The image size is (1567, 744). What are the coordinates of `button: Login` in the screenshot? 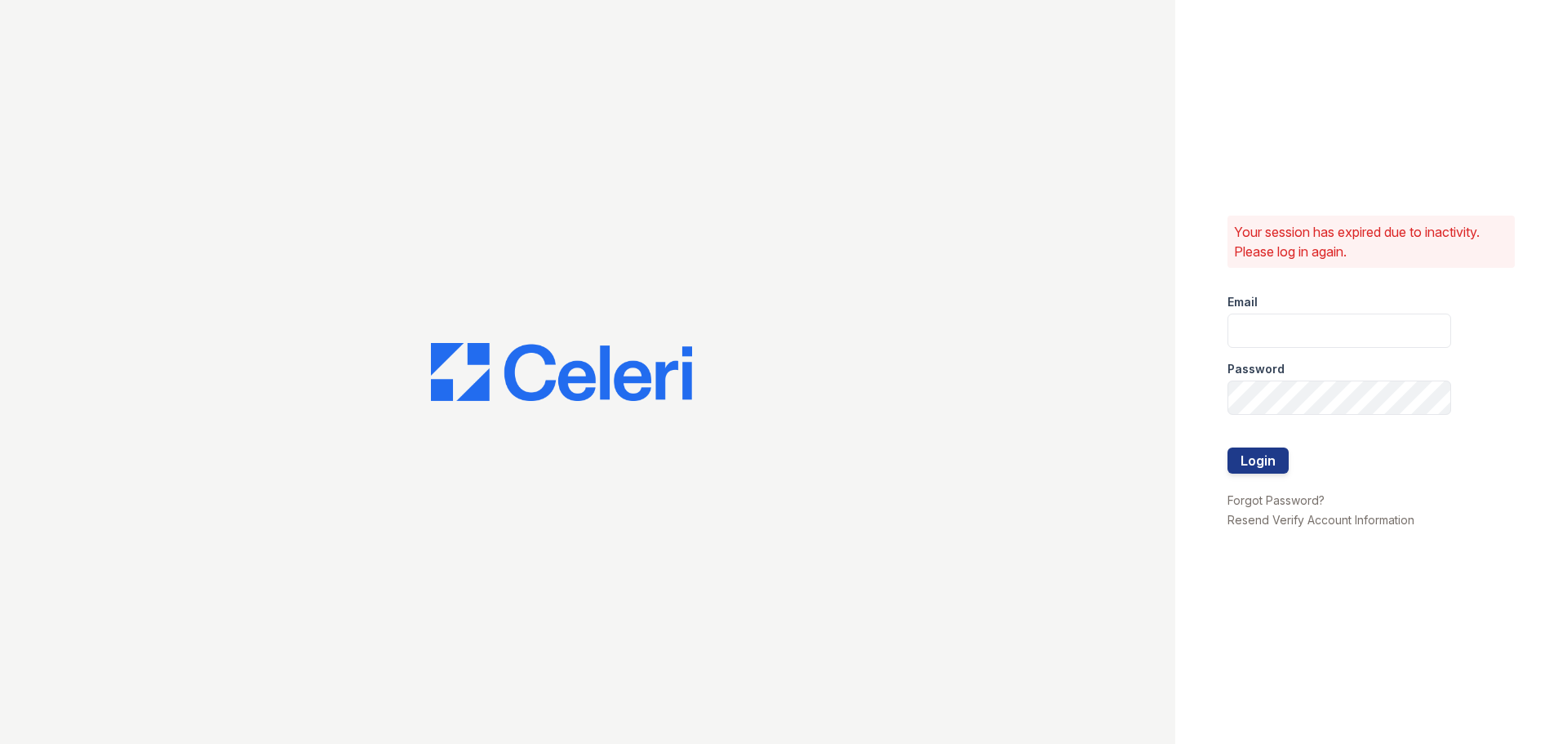 It's located at (1258, 460).